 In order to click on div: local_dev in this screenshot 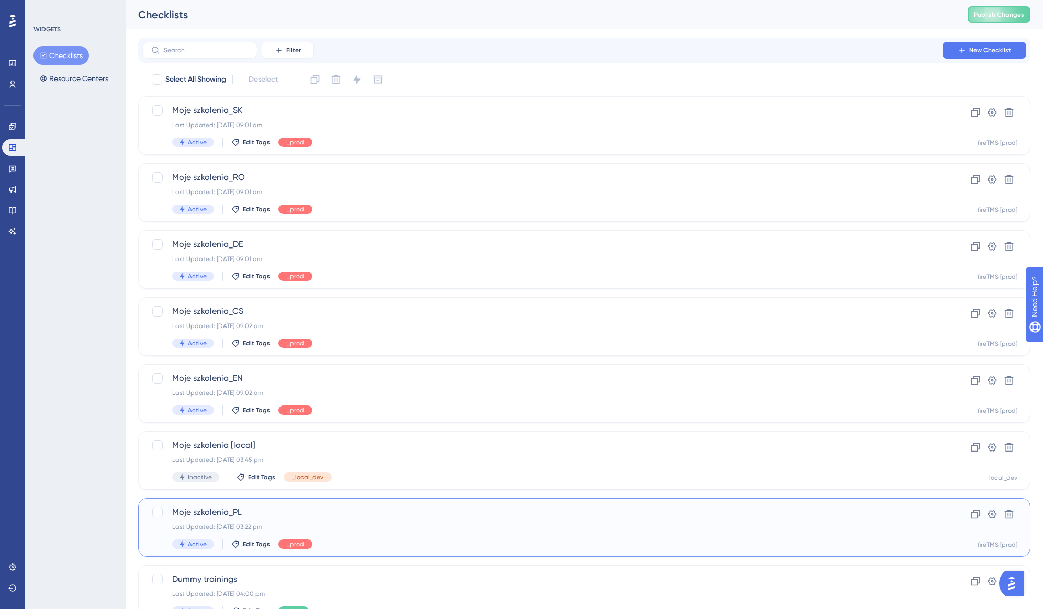, I will do `click(1003, 478)`.